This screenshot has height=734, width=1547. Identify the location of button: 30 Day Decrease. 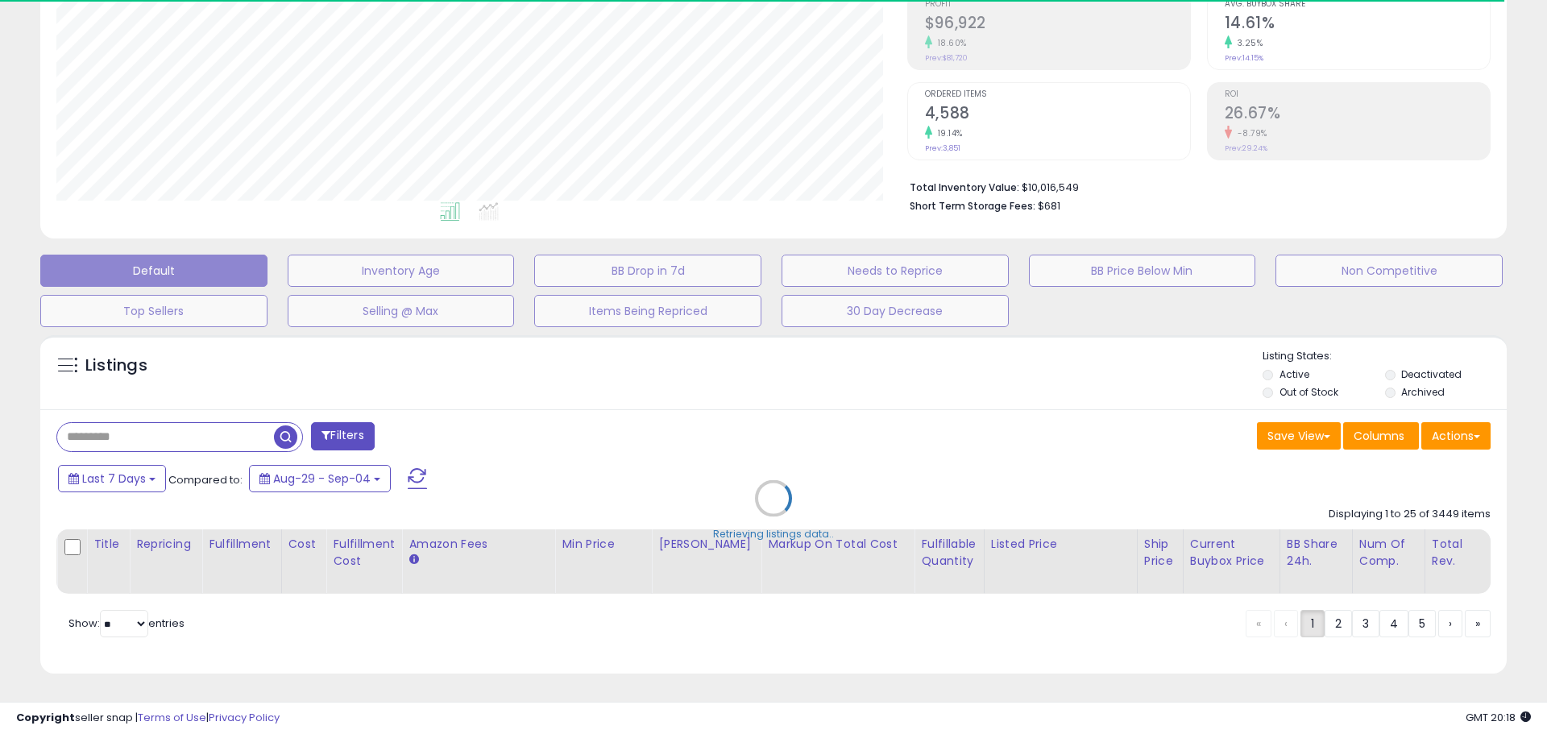
(895, 311).